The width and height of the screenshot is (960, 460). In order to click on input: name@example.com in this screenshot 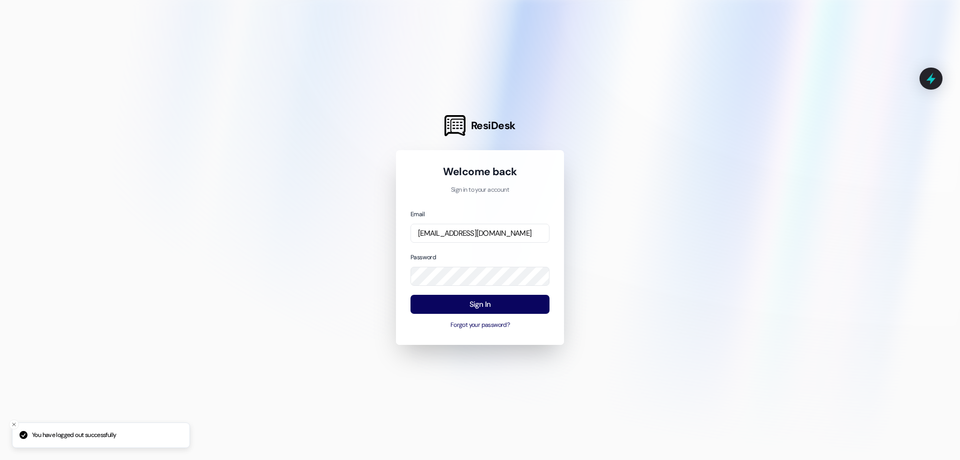, I will do `click(480, 233)`.